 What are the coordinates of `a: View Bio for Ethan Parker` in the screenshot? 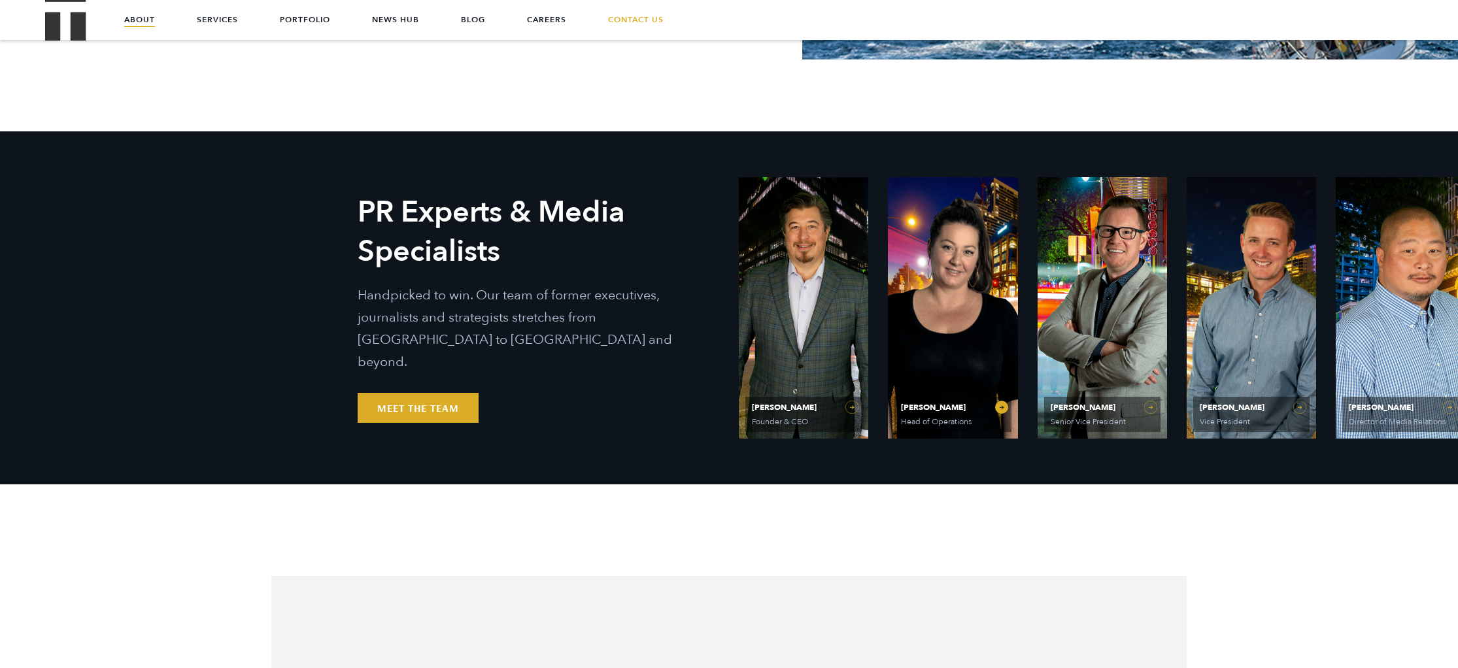 It's located at (804, 308).